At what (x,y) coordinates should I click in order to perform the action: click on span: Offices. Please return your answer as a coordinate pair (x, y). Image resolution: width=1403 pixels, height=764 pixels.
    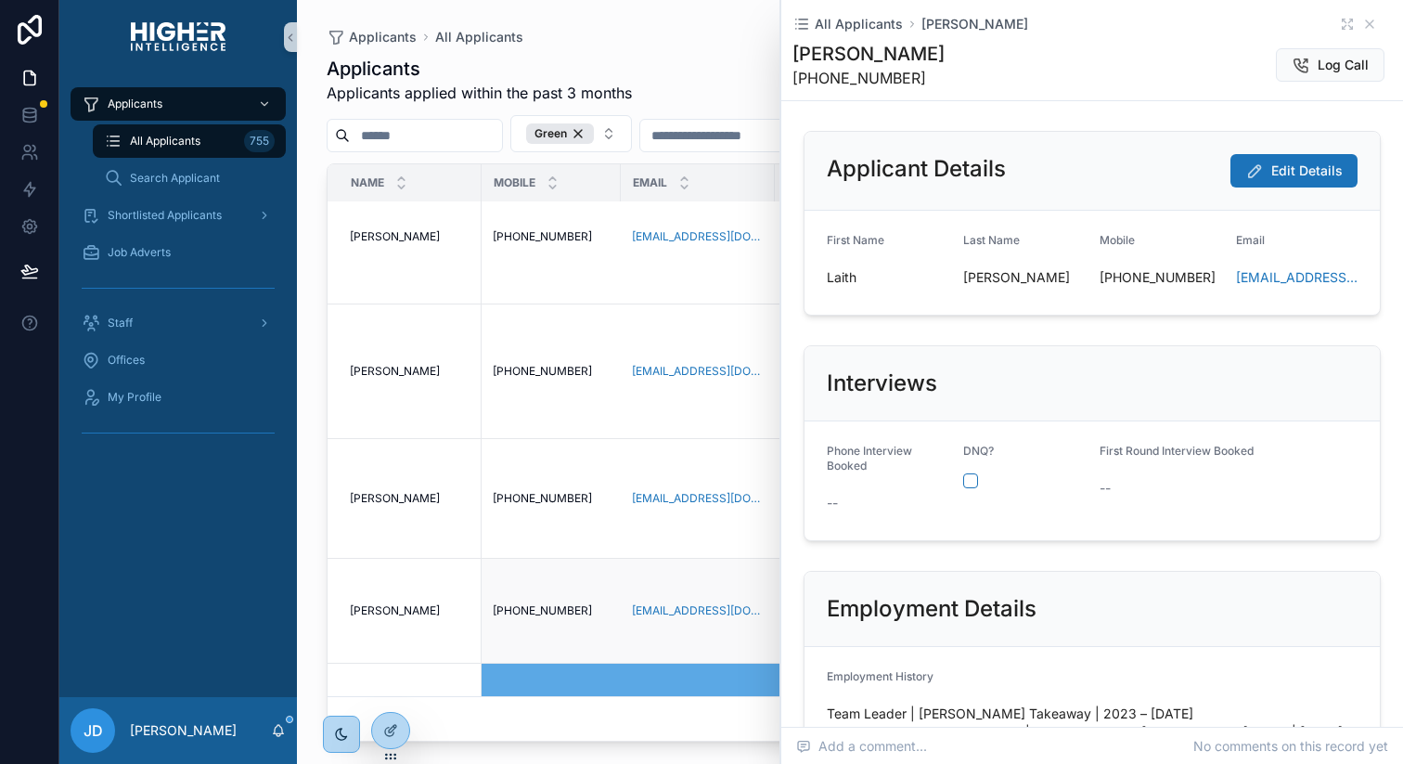
    Looking at the image, I should click on (126, 360).